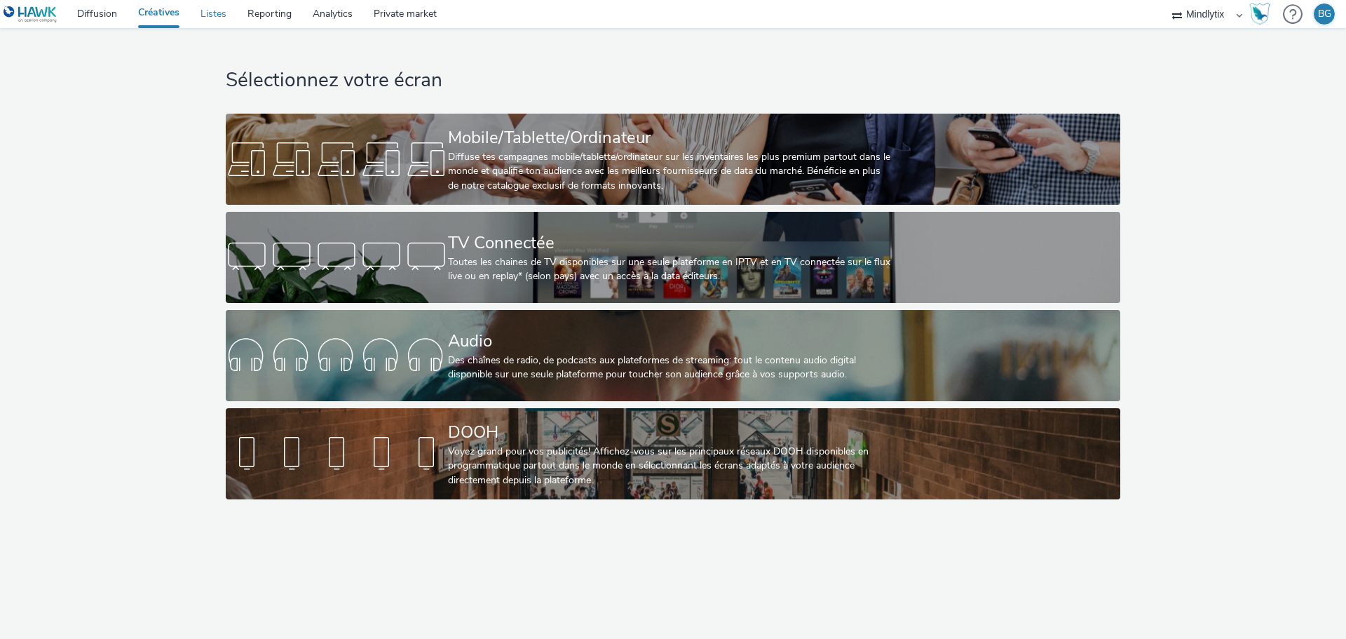  I want to click on a: Mobile/Tablette/OrdinateurDiffuse tes campagnes mobile/tablette/ordinateur sur les inventaires le..., so click(672, 159).